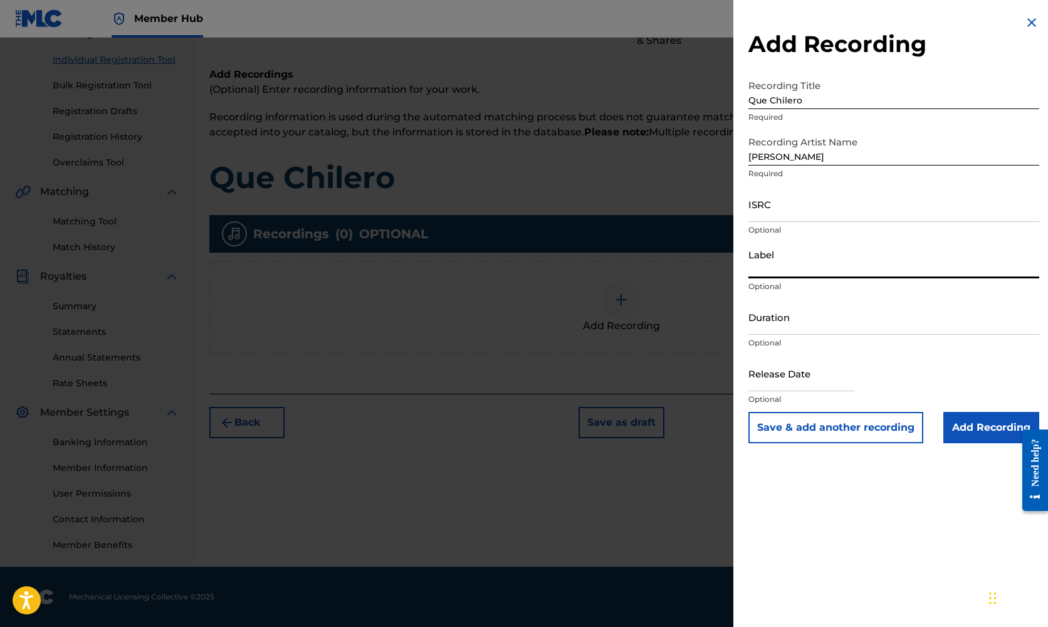 This screenshot has width=1048, height=627. Describe the element at coordinates (119, 19) in the screenshot. I see `img: Top Rightsholder` at that location.